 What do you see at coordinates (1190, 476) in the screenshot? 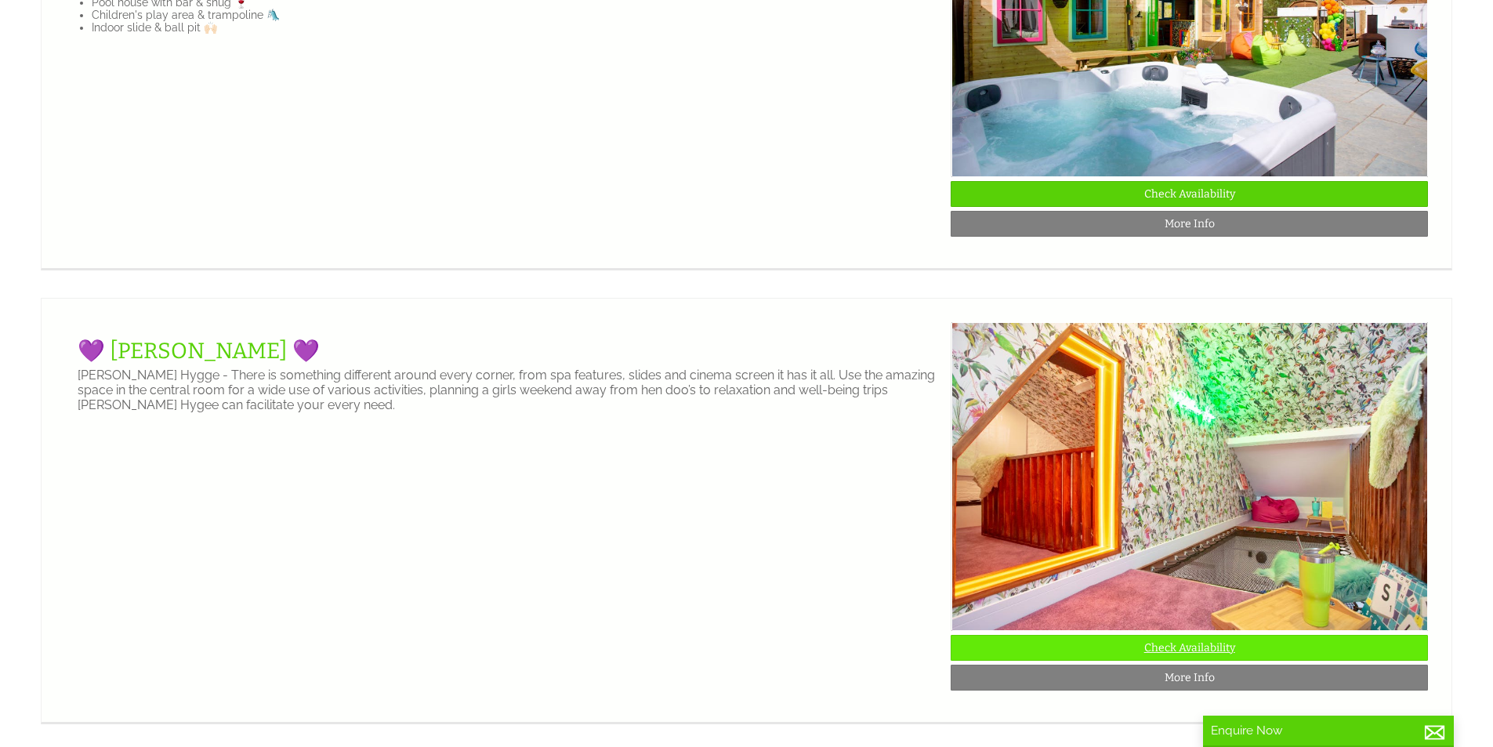
I see `img: HYGGE_23-07-11_0033.original.JPG` at bounding box center [1190, 476].